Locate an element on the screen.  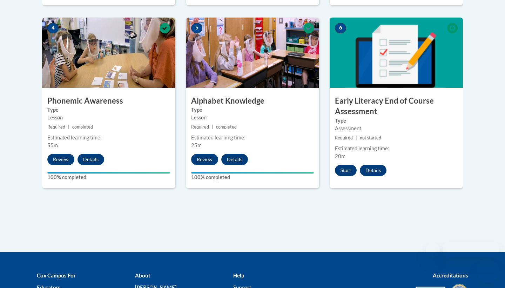
button: Start is located at coordinates (346, 170).